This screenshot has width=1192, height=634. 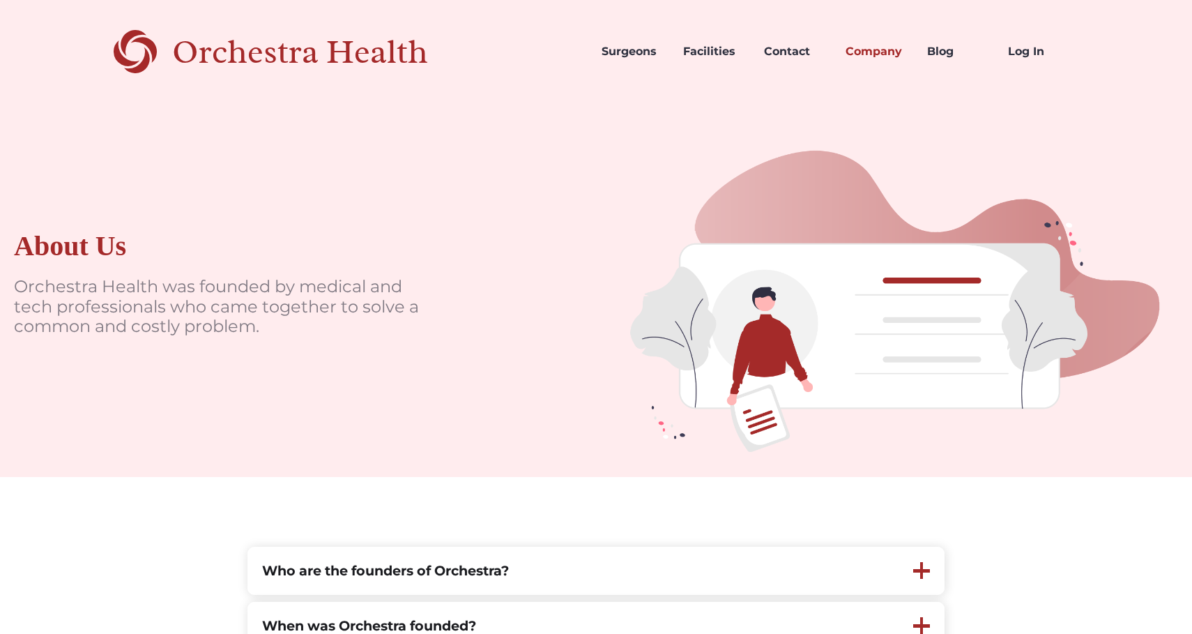 What do you see at coordinates (894, 290) in the screenshot?
I see `img: doctors` at bounding box center [894, 290].